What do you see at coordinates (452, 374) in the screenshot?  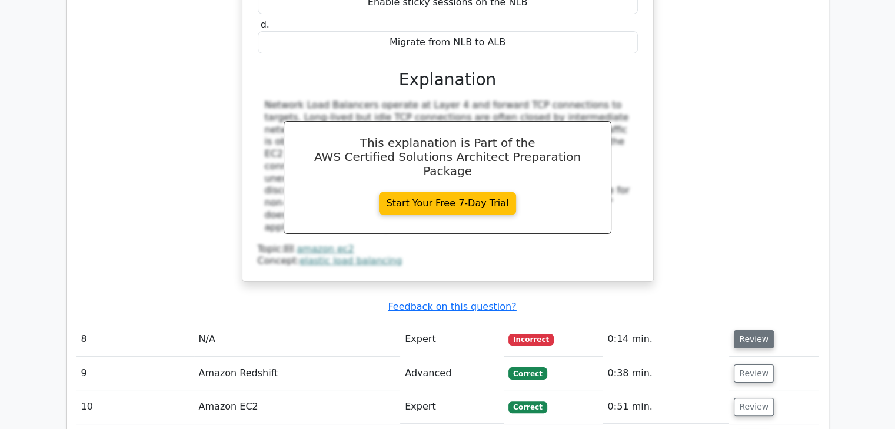 I see `td: Advanced` at bounding box center [452, 374].